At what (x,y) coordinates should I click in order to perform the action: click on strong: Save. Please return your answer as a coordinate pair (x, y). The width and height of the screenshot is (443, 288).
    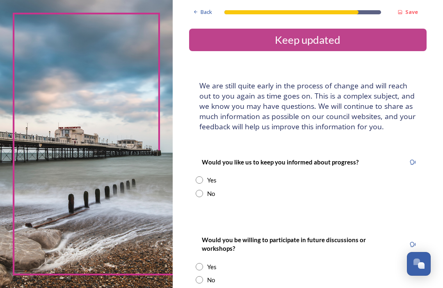
    Looking at the image, I should click on (411, 12).